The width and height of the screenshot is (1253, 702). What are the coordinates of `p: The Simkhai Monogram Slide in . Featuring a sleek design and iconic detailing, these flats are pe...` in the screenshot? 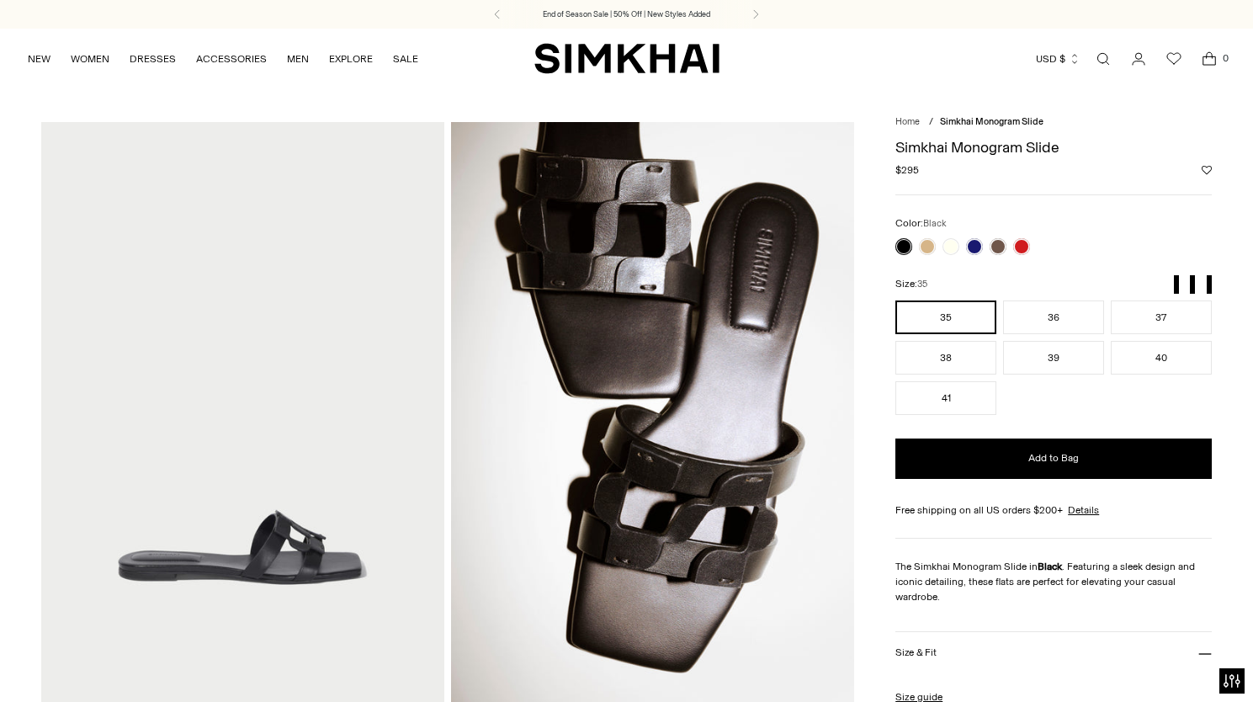 It's located at (1053, 581).